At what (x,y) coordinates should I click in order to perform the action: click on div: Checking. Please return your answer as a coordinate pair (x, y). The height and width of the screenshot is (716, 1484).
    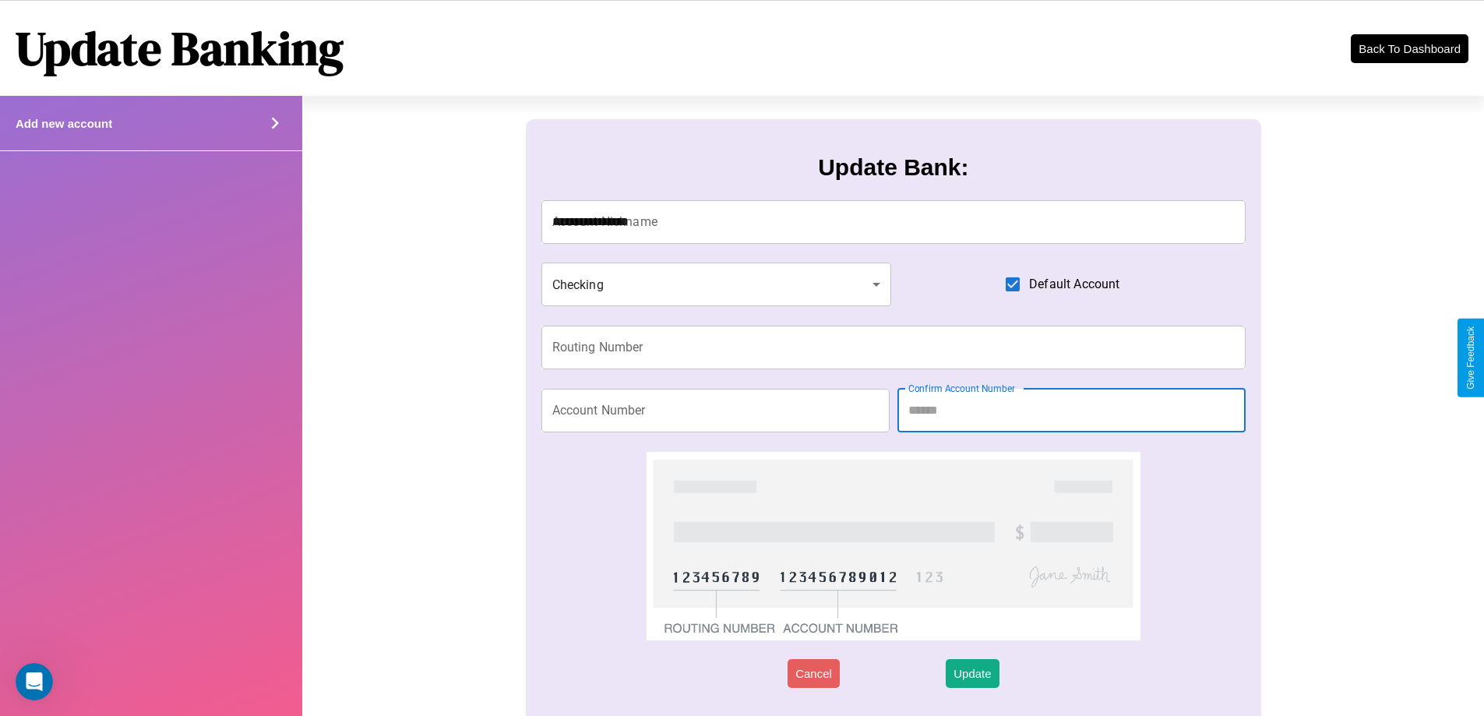
    Looking at the image, I should click on (717, 284).